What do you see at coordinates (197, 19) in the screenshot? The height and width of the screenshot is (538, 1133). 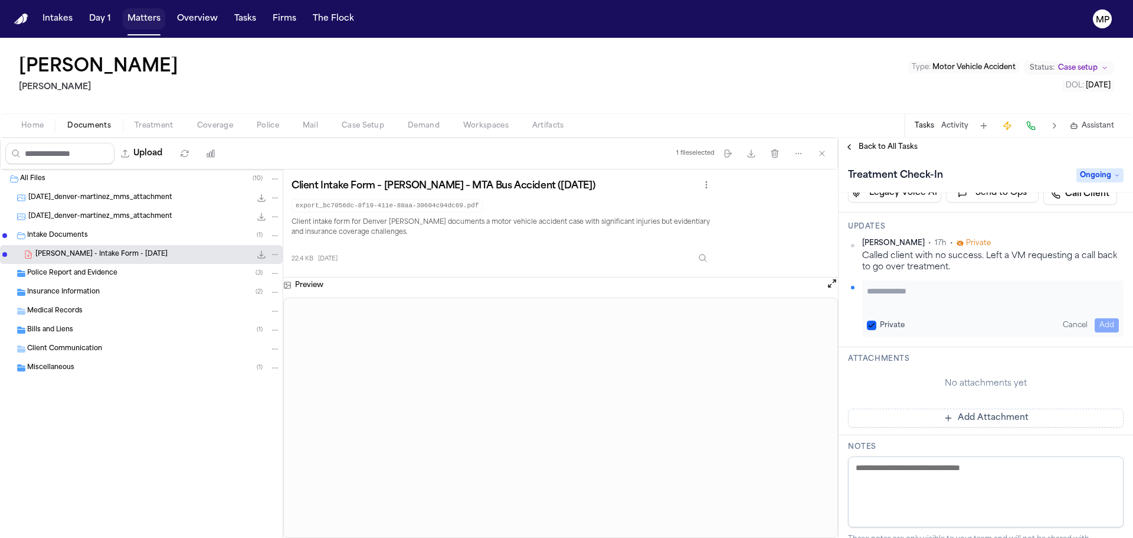 I see `a: Overview` at bounding box center [197, 19].